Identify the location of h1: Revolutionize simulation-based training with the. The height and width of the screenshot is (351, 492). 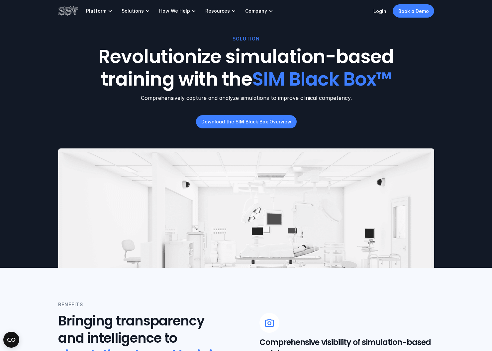
(246, 68).